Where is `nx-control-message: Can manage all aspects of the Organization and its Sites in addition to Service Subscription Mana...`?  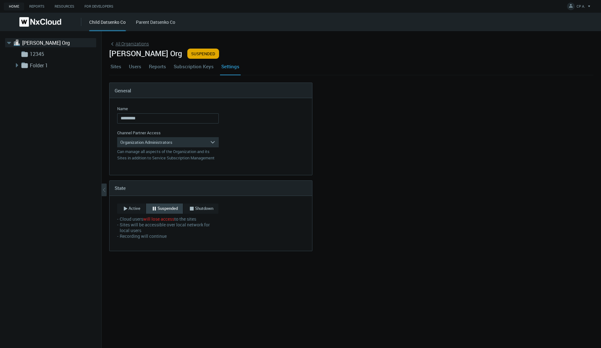
nx-control-message: Can manage all aspects of the Organization and its Sites in addition to Service Subscription Mana... is located at coordinates (166, 155).